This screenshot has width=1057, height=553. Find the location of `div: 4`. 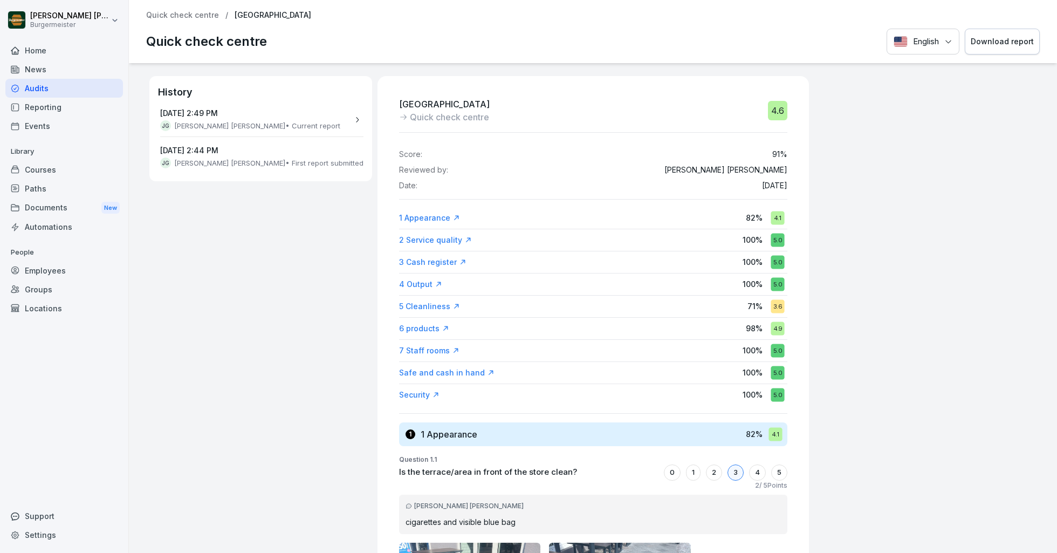

div: 4 is located at coordinates (757, 472).